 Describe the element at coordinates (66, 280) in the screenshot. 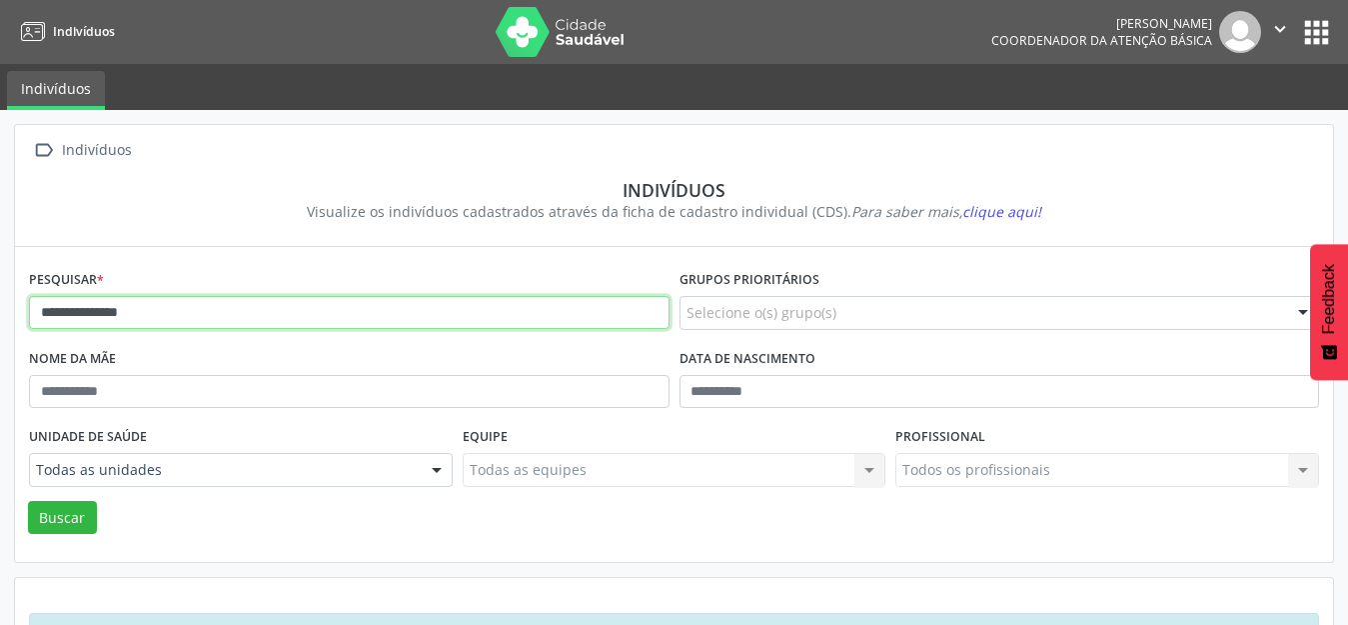

I see `label: Pesquisar` at that location.